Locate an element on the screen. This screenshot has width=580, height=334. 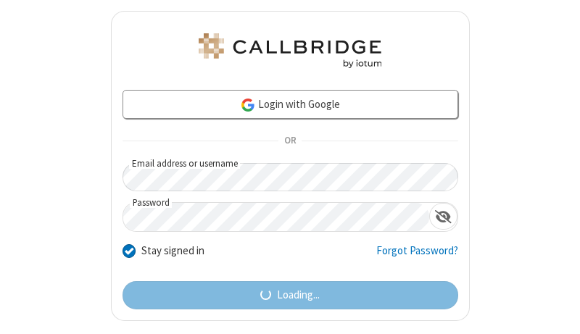
img: Astra is located at coordinates (290, 51).